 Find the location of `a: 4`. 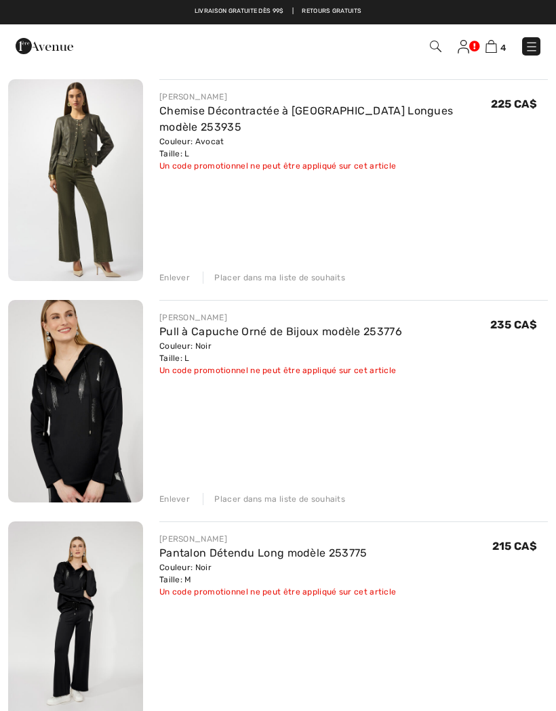

a: 4 is located at coordinates (495, 46).